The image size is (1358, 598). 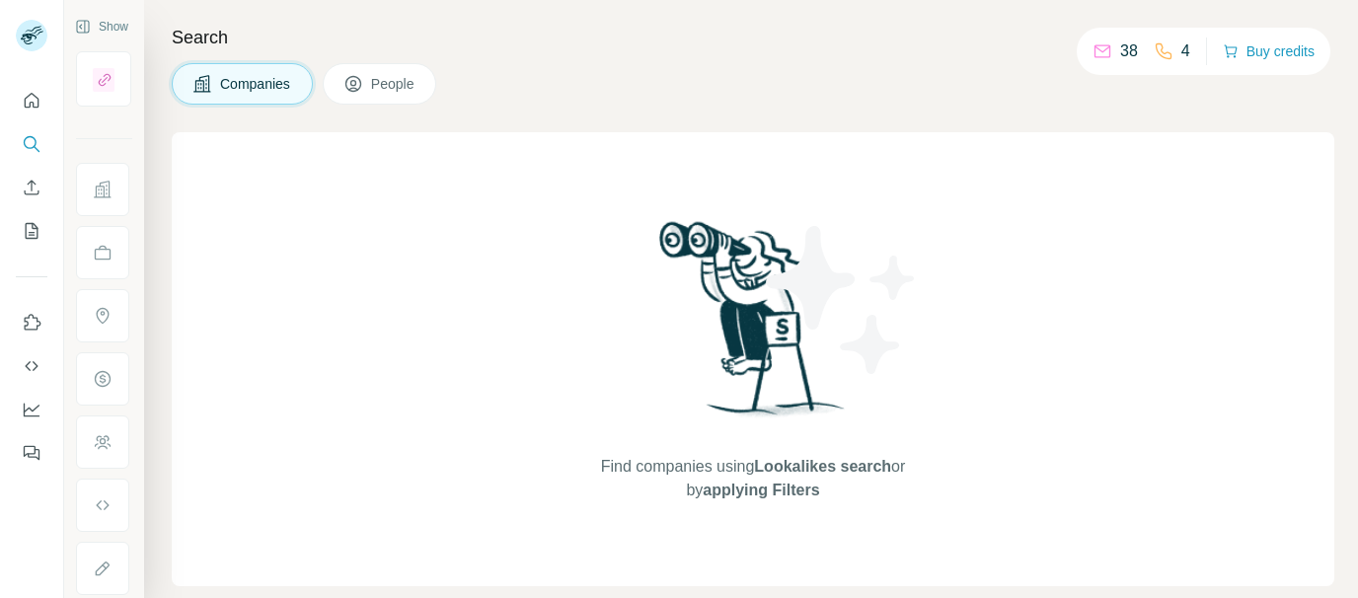 What do you see at coordinates (753, 479) in the screenshot?
I see `span: Find companies using or by` at bounding box center [753, 479].